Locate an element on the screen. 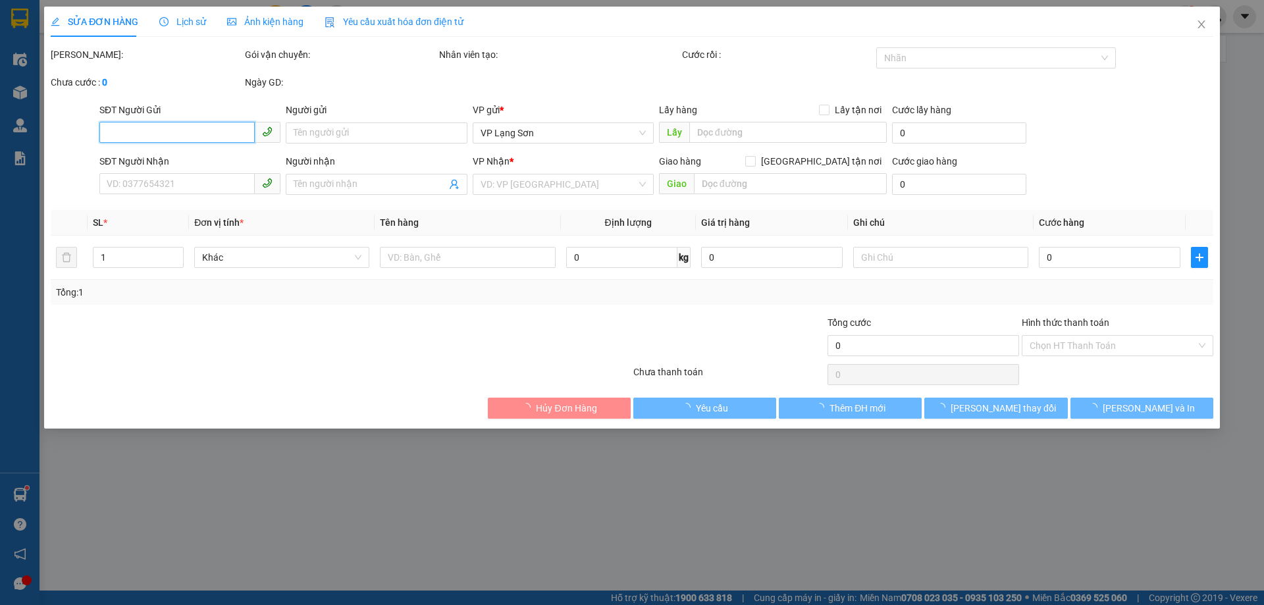 The width and height of the screenshot is (1264, 605). span: Yêu cầu xuất hóa đơn điện tử is located at coordinates (394, 22).